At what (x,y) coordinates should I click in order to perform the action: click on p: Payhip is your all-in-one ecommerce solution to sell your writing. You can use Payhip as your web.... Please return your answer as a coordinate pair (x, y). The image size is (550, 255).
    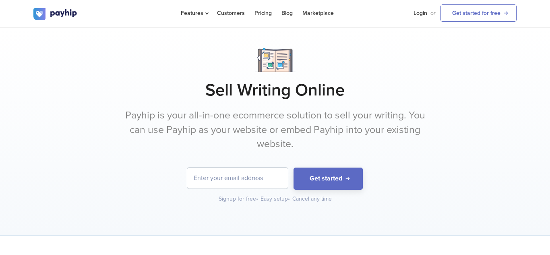
    Looking at the image, I should click on (275, 130).